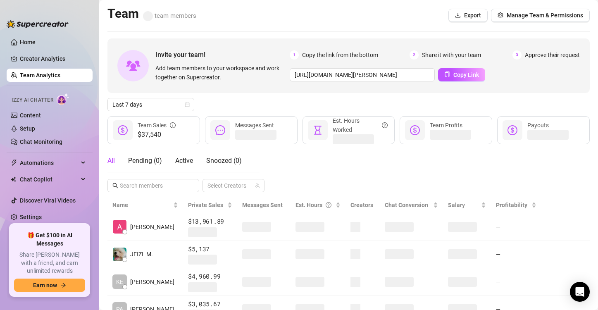 Image resolution: width=598 pixels, height=310 pixels. I want to click on th: Name, so click(145, 205).